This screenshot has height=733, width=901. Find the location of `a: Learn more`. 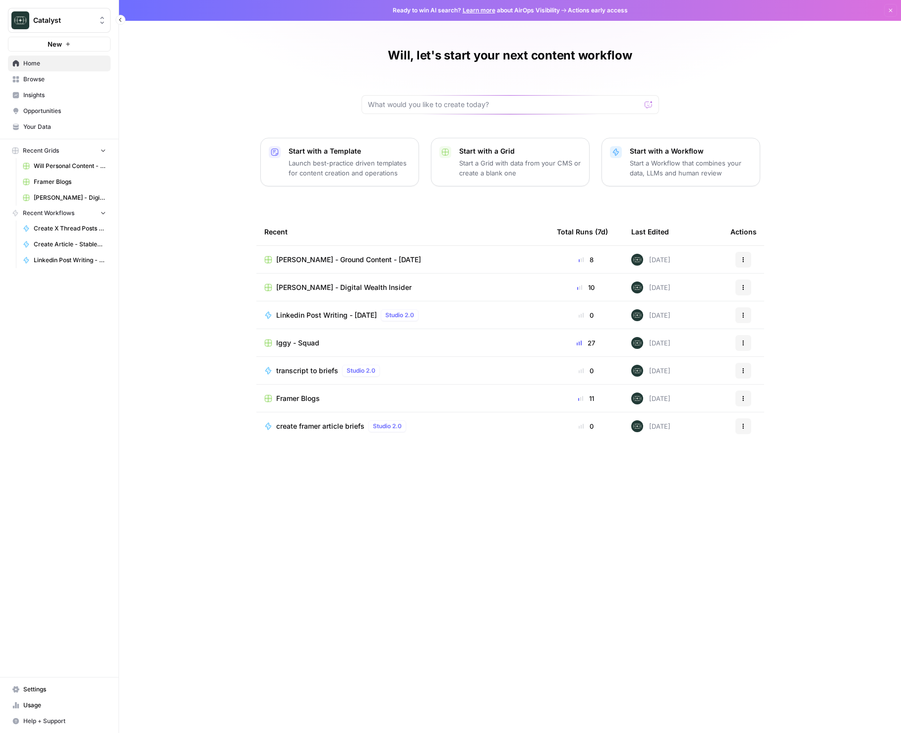

a: Learn more is located at coordinates (479, 10).